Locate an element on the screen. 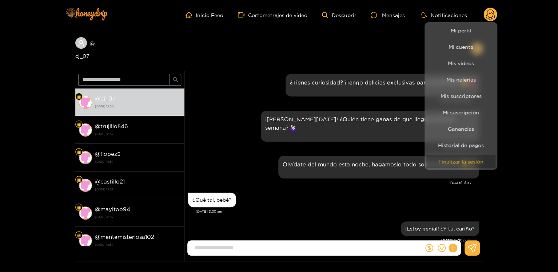 This screenshot has height=272, width=558. a: Mis videos is located at coordinates (461, 63).